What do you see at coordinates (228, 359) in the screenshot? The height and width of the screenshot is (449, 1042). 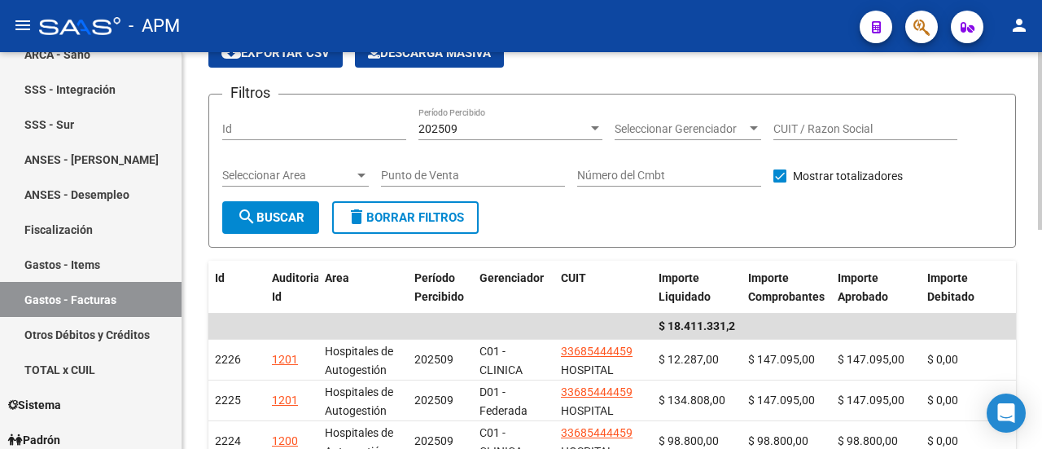 I see `span: 2226` at bounding box center [228, 359].